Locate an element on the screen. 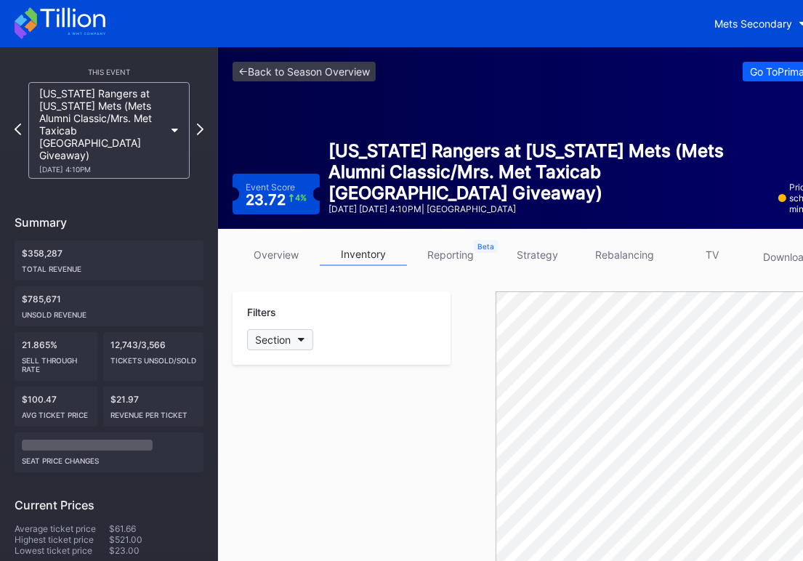 The height and width of the screenshot is (561, 803). div: Total Revenue is located at coordinates (109, 266).